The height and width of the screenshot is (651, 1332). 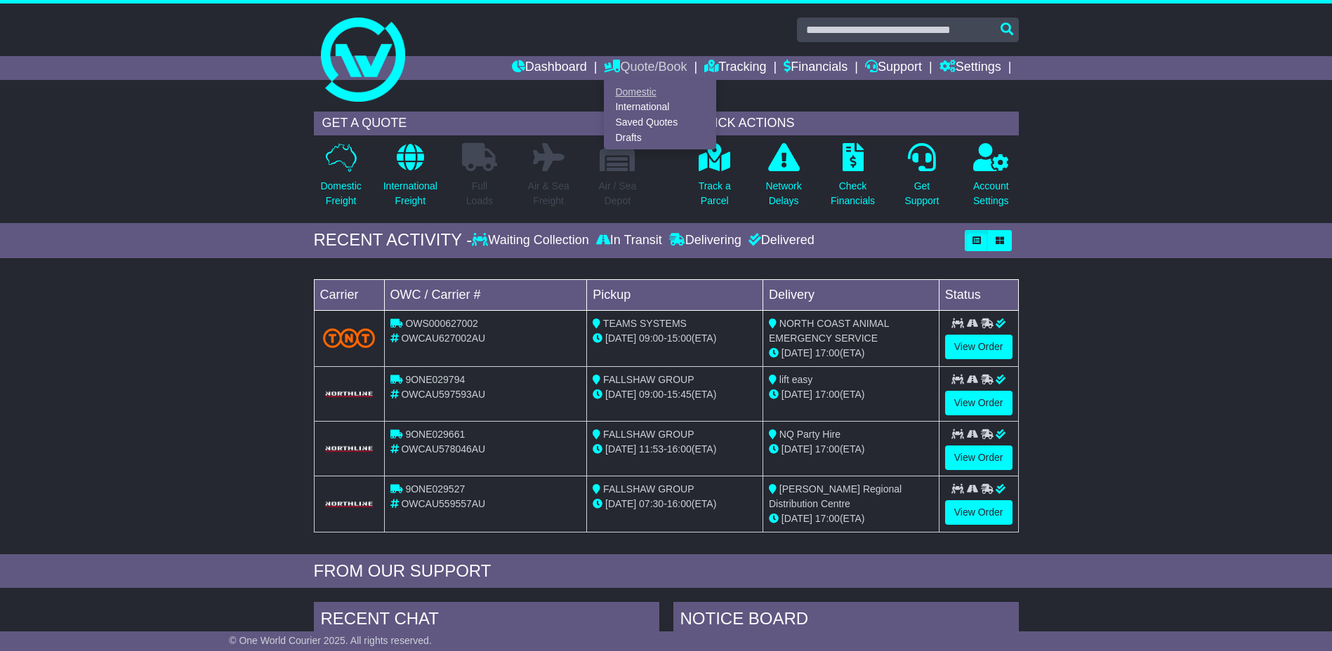 What do you see at coordinates (815, 68) in the screenshot?
I see `a: Financials` at bounding box center [815, 68].